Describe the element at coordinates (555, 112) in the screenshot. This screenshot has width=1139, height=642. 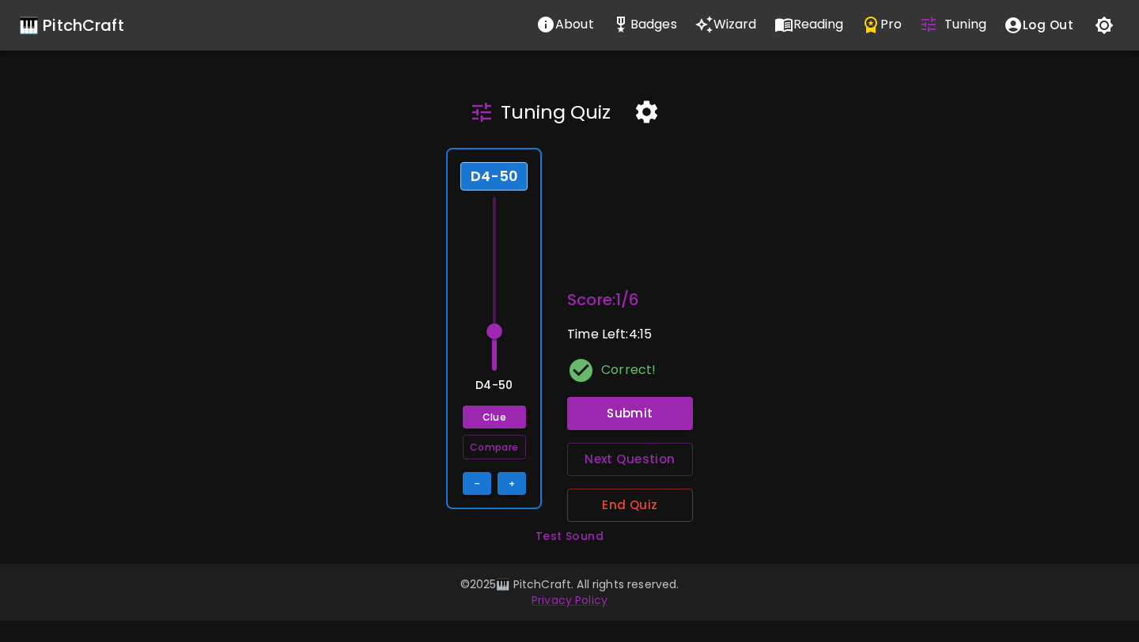
I see `h5: Tuning Quiz` at that location.